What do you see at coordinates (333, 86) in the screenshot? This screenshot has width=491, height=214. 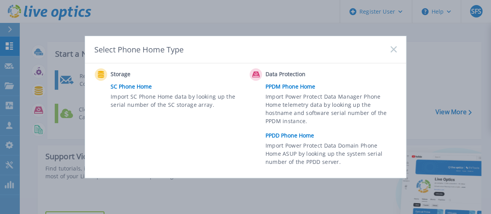 I see `a: PPDM Phone Home` at bounding box center [333, 86].